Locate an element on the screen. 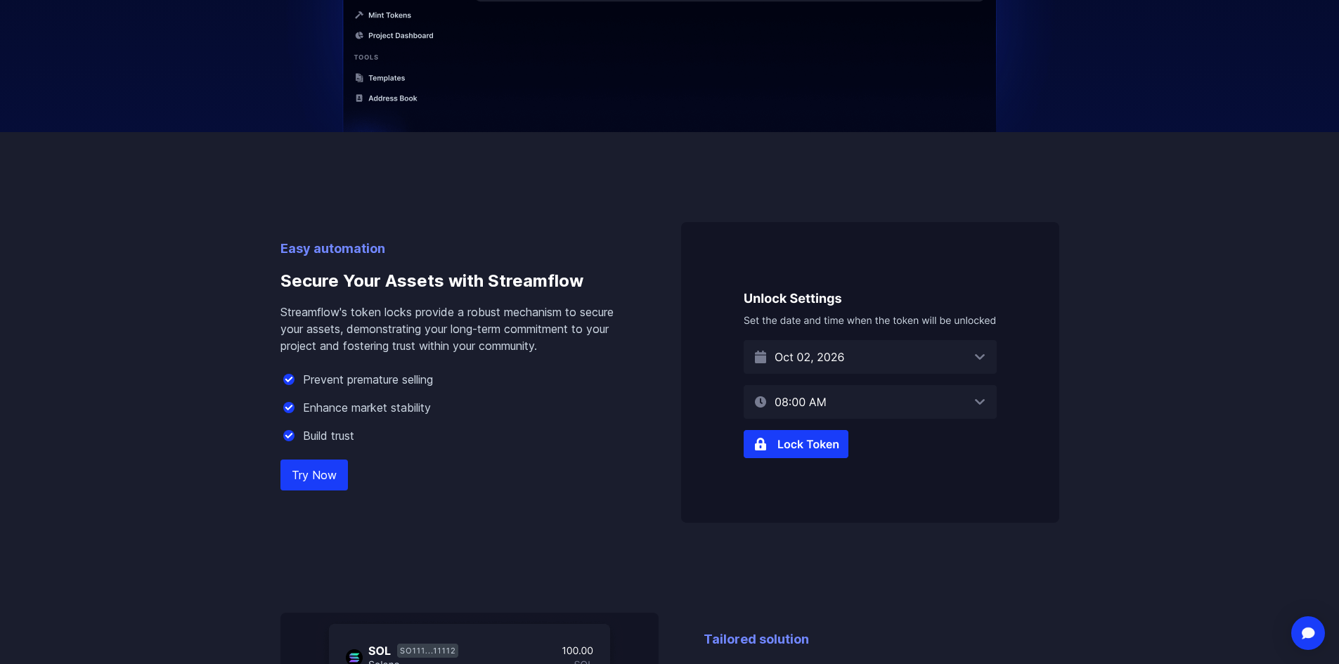 The image size is (1339, 664). p: Tailored solution is located at coordinates (882, 640).